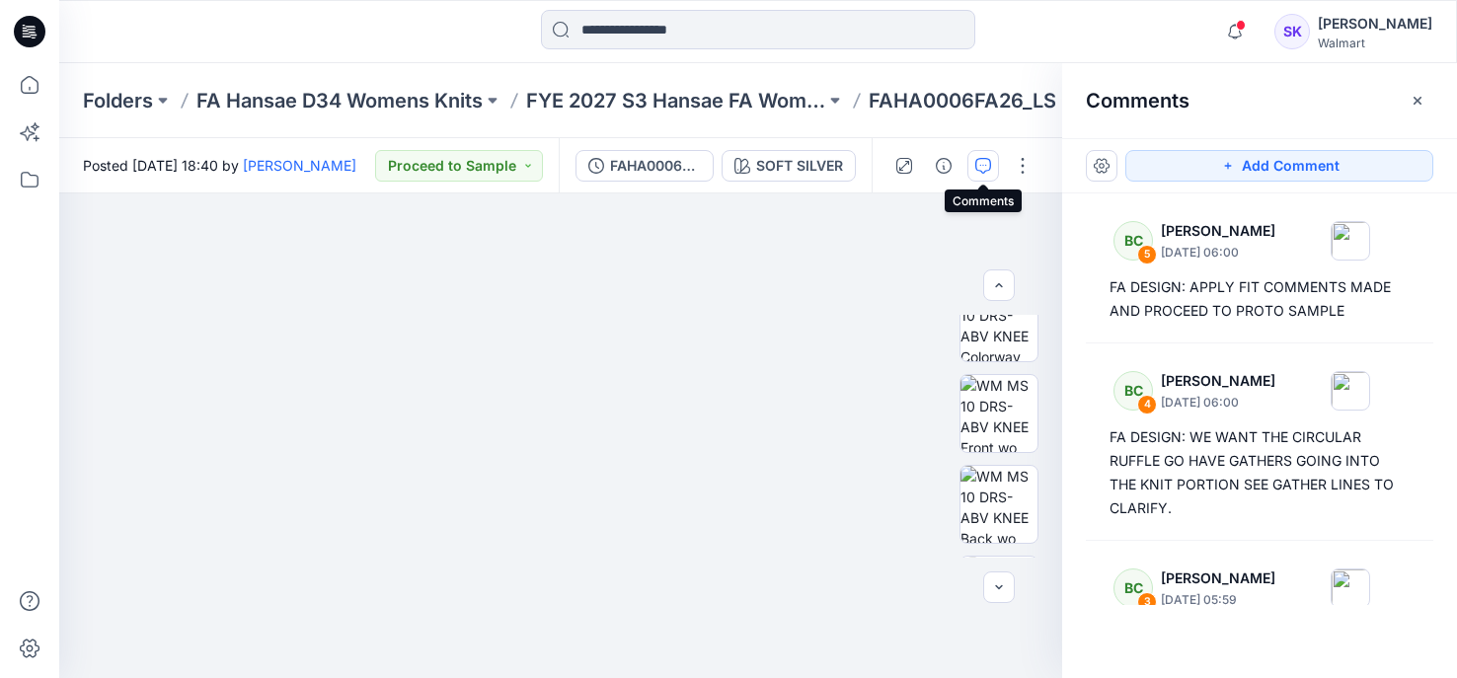 This screenshot has height=678, width=1457. Describe the element at coordinates (1260, 473) in the screenshot. I see `div: FA DESIGN: WE WANT THE CIRCULAR RUFFLE GO HAVE GATHERS GOING INTO THE KNIT PORTION SEE GATHER LIN...` at that location.